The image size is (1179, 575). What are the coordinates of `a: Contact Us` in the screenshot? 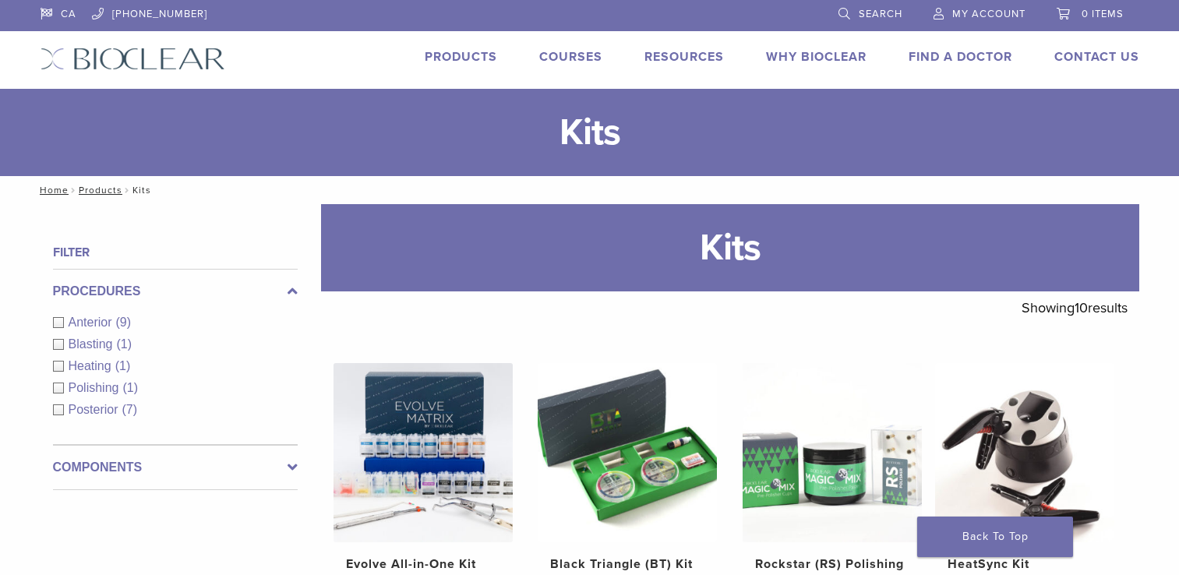 It's located at (1097, 57).